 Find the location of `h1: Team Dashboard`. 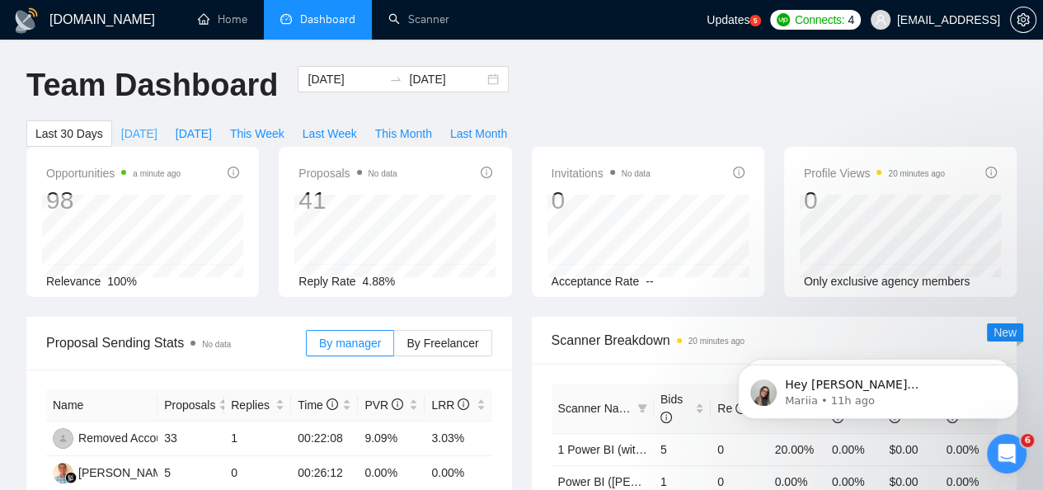

h1: Team Dashboard is located at coordinates (152, 85).